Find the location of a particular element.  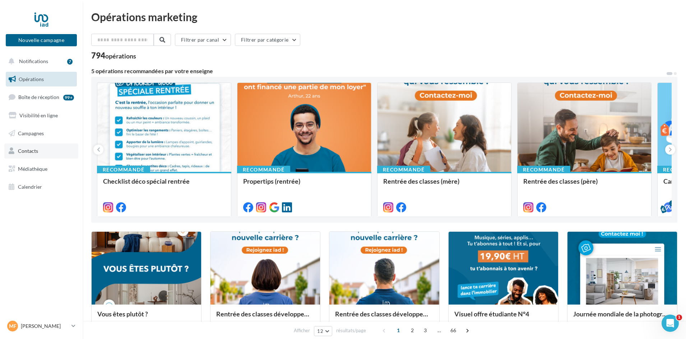

span: Contacts is located at coordinates (28, 151).